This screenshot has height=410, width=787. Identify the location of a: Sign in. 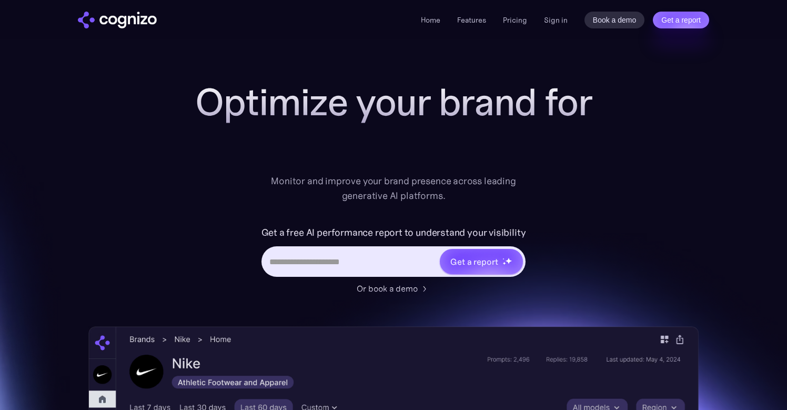
(555, 20).